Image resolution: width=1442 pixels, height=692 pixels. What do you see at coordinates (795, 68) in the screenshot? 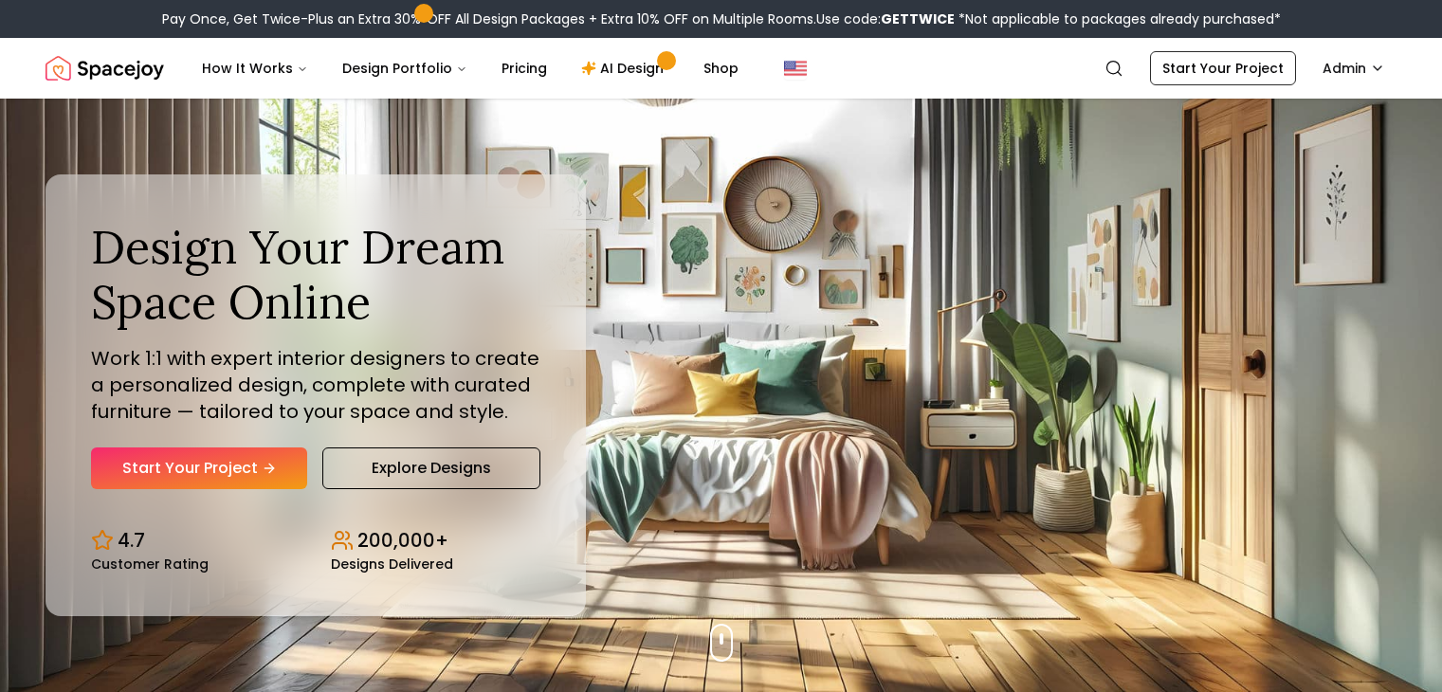
I see `img: United States` at bounding box center [795, 68].